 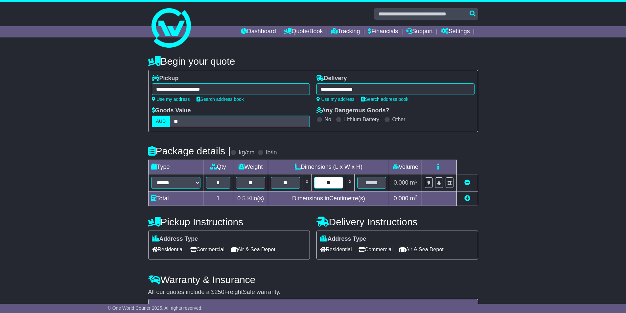 What do you see at coordinates (155, 308) in the screenshot?
I see `span: © One World Courier 2025. All rights reserved.` at bounding box center [155, 308].